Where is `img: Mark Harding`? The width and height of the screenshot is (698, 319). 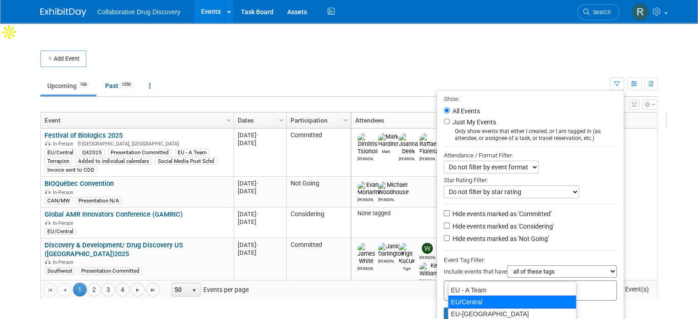
img: Mark Harding is located at coordinates (388, 140).